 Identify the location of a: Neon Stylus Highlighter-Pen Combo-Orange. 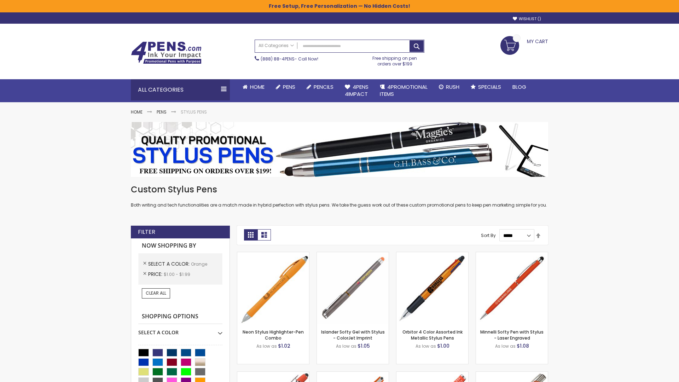
(273, 255).